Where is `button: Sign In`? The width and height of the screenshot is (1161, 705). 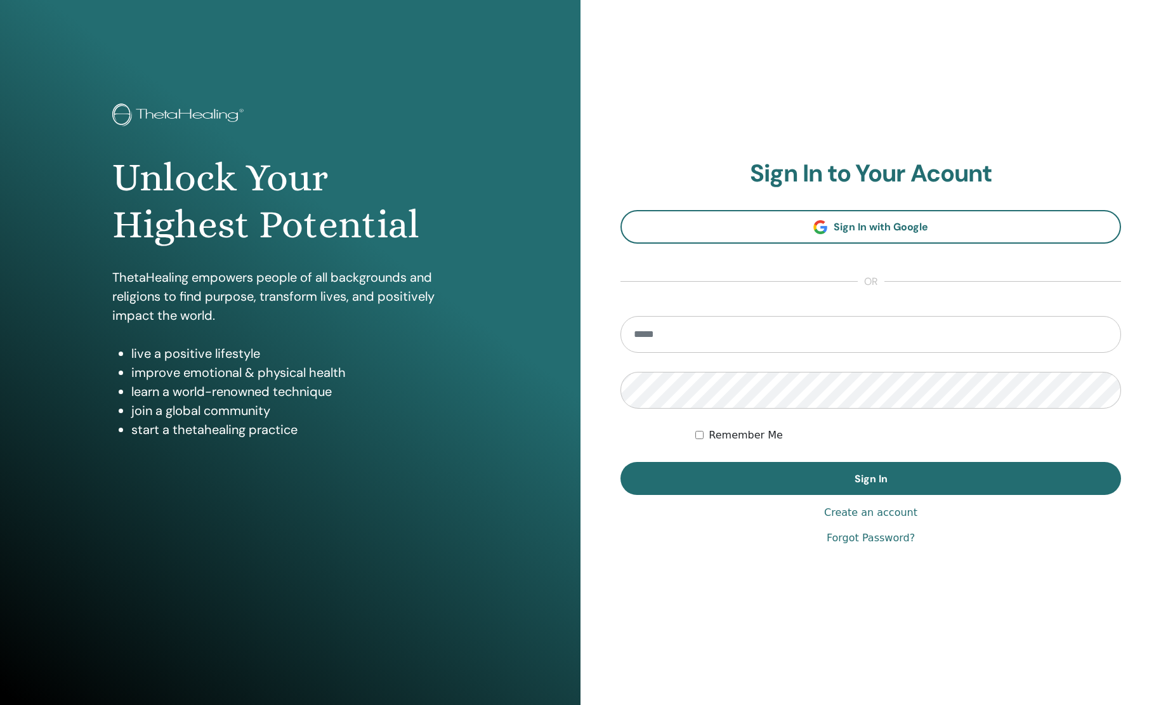
button: Sign In is located at coordinates (871, 478).